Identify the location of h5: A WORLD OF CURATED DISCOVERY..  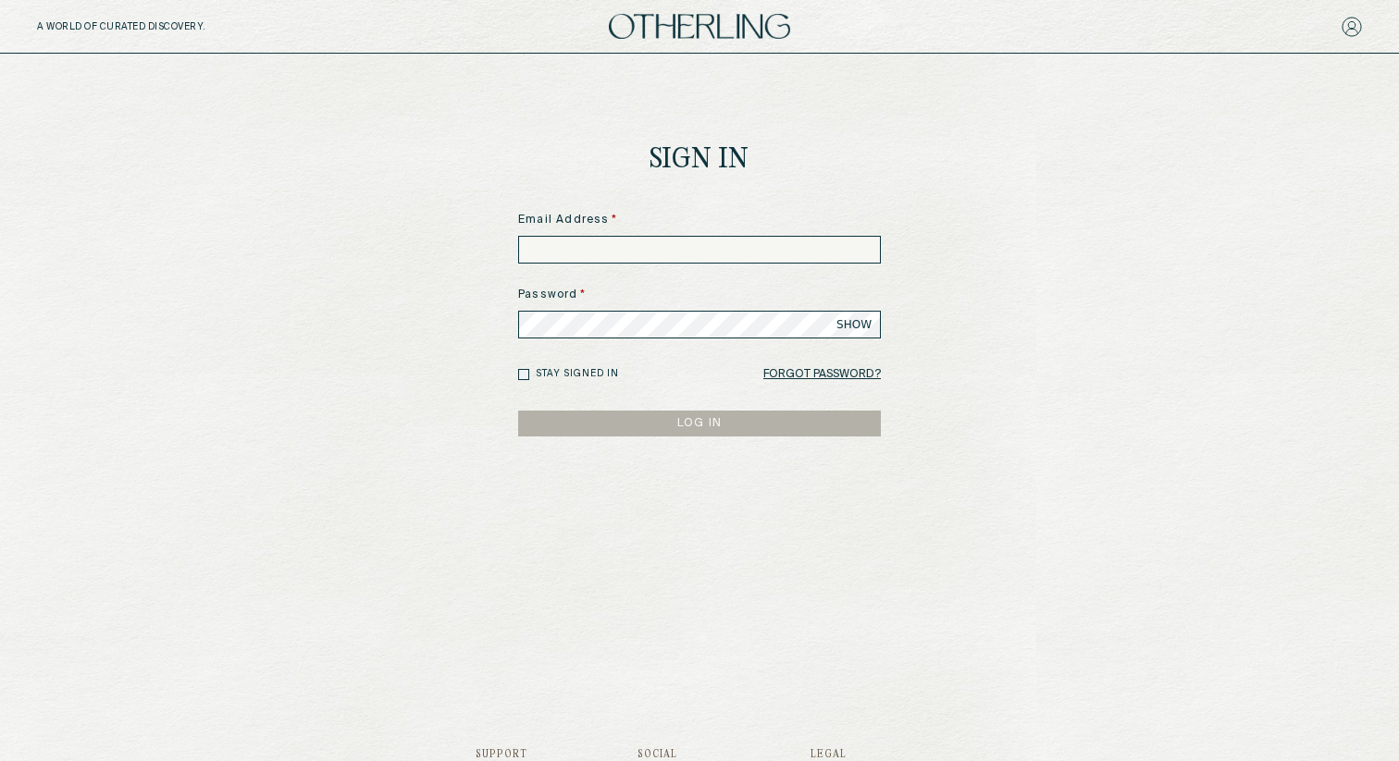
(161, 27).